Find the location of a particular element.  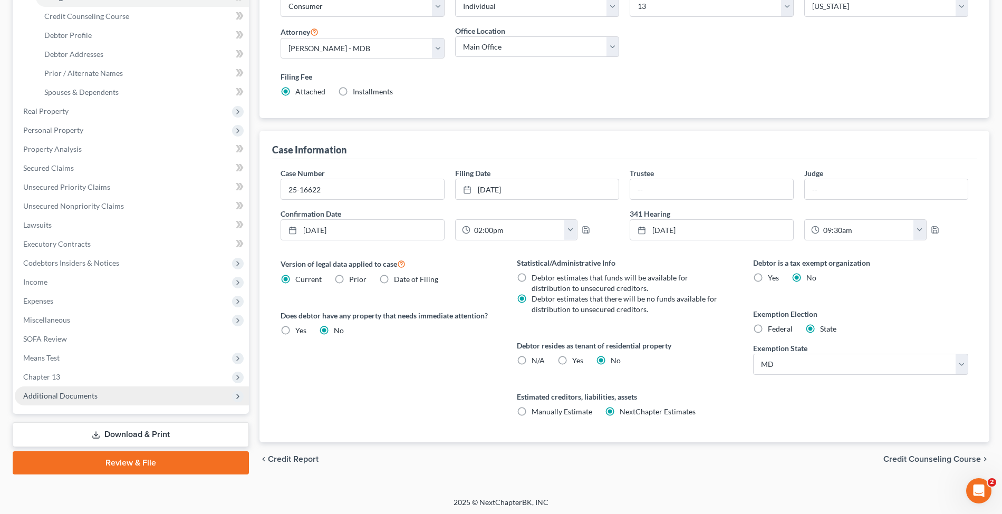

span: Federal is located at coordinates (780, 329).